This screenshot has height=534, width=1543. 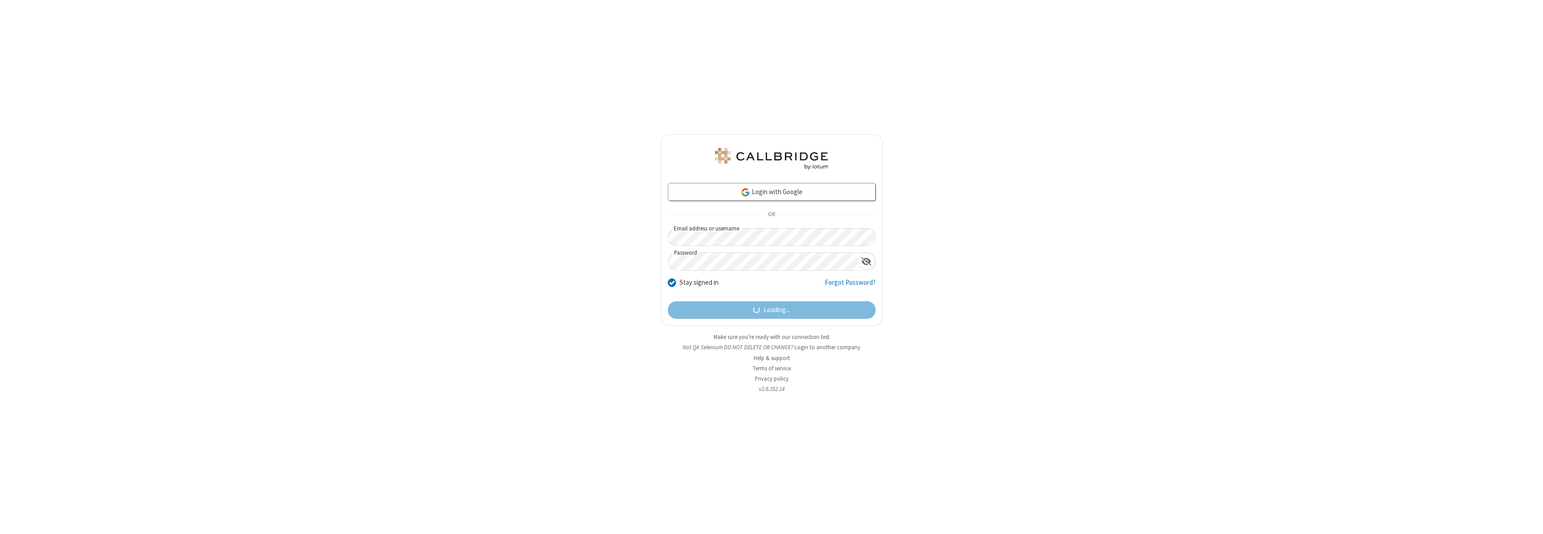 I want to click on a: Forgot Password?, so click(x=850, y=286).